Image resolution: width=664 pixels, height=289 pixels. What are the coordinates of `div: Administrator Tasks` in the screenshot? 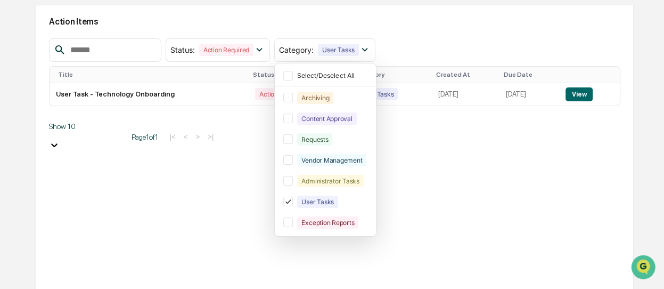 It's located at (330, 181).